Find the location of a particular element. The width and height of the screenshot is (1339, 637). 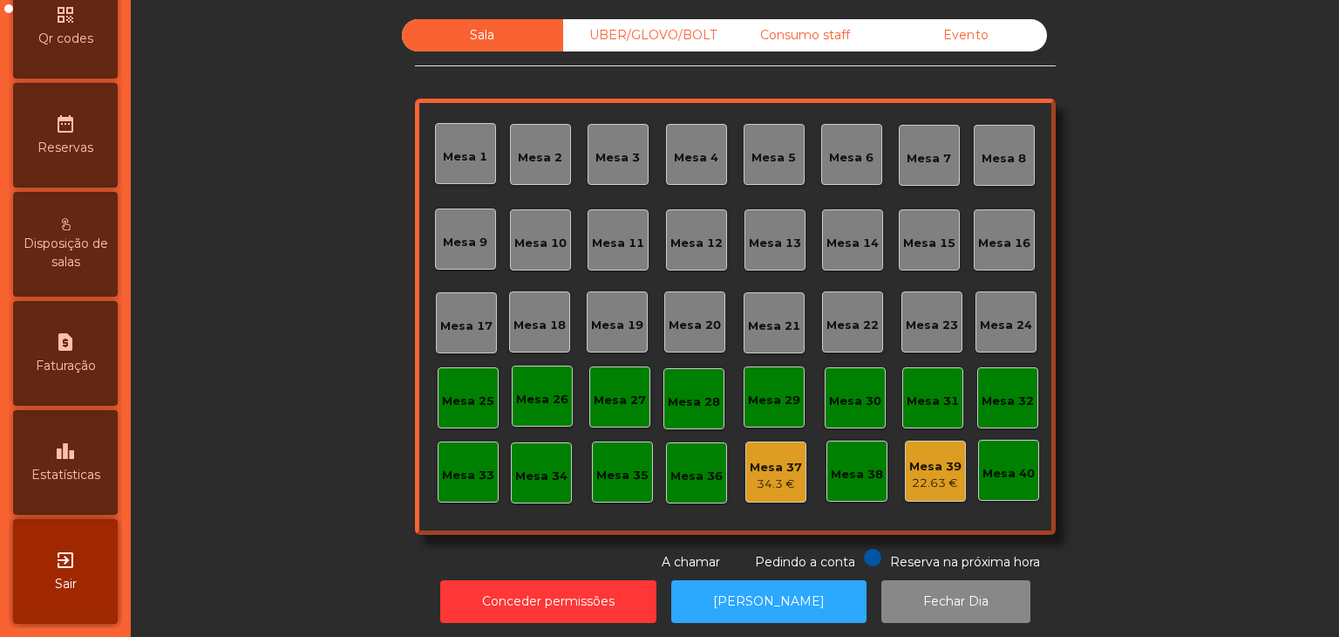

span: Pedindo a conta is located at coordinates (805, 562).